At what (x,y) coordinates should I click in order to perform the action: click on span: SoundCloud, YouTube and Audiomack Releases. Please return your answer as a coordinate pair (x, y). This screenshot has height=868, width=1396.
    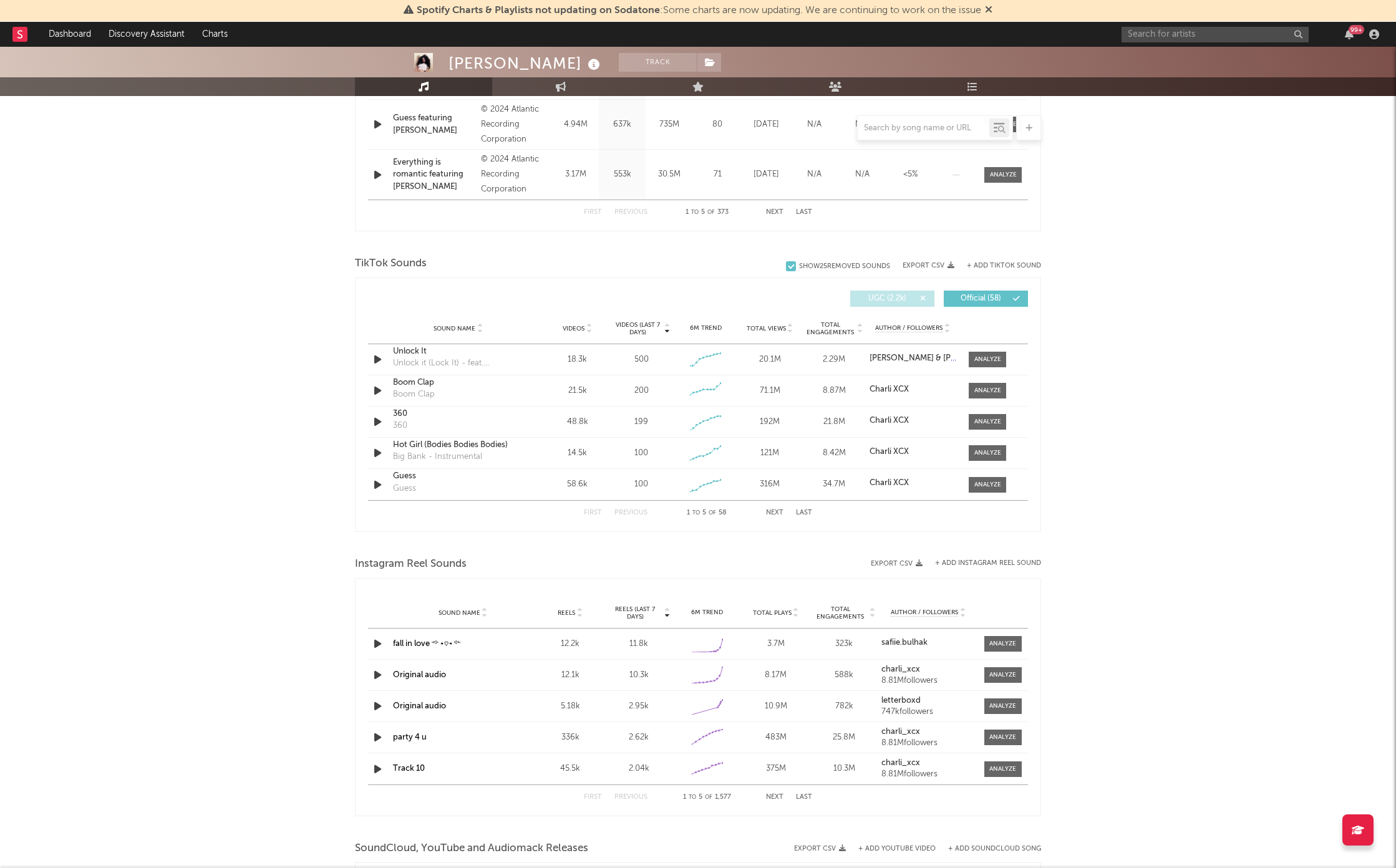
    Looking at the image, I should click on (471, 849).